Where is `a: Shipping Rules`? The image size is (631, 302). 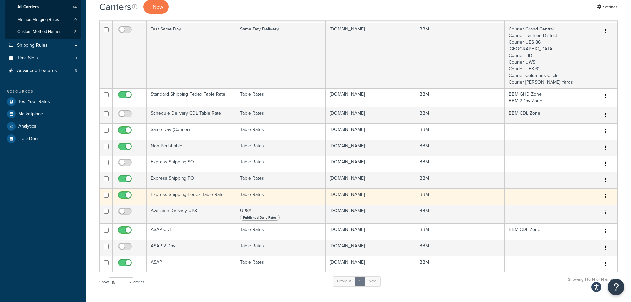 a: Shipping Rules is located at coordinates (43, 45).